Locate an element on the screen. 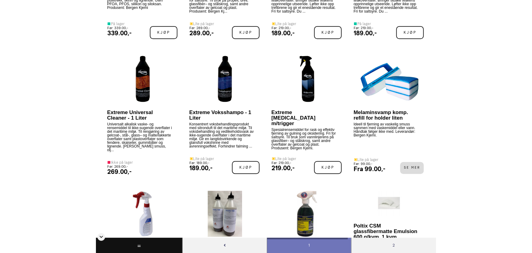  p: Melaminsvamp komp. refill for holder liten is located at coordinates (386, 115).